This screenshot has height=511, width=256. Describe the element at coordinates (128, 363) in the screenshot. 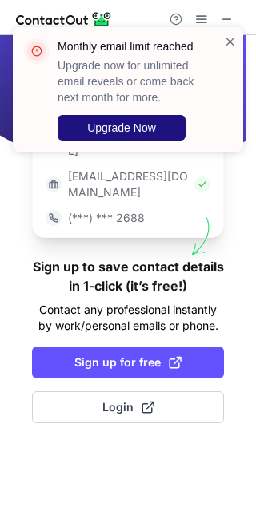

I see `button: Sign up for free` at that location.